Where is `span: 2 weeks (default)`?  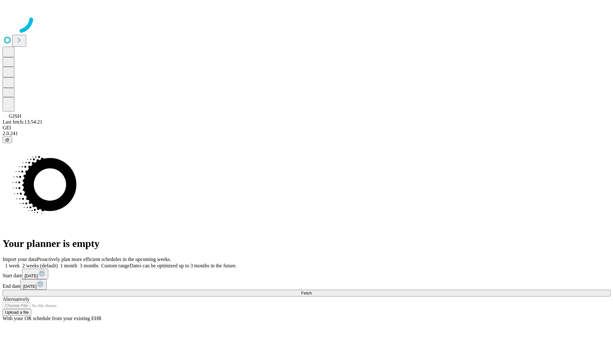
span: 2 weeks (default) is located at coordinates (40, 265).